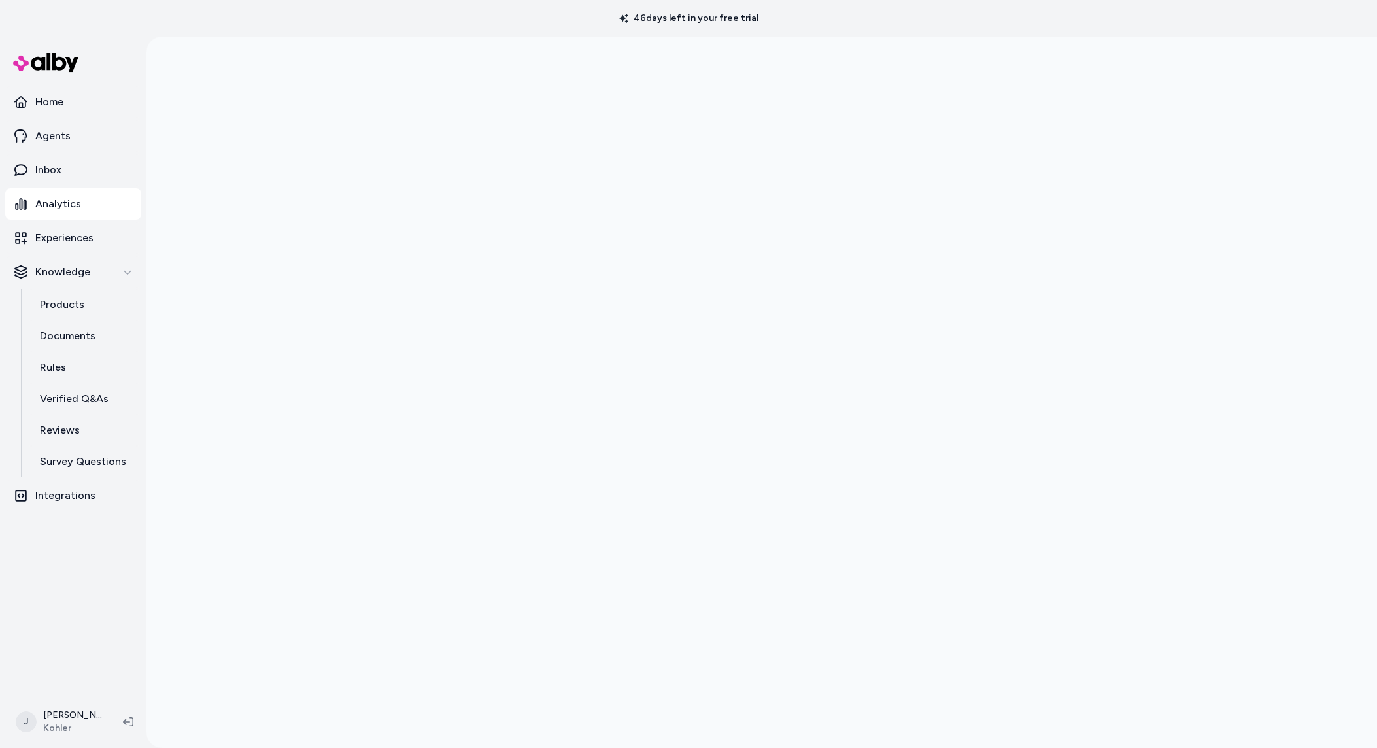  What do you see at coordinates (74, 399) in the screenshot?
I see `p: Verified Q&As` at bounding box center [74, 399].